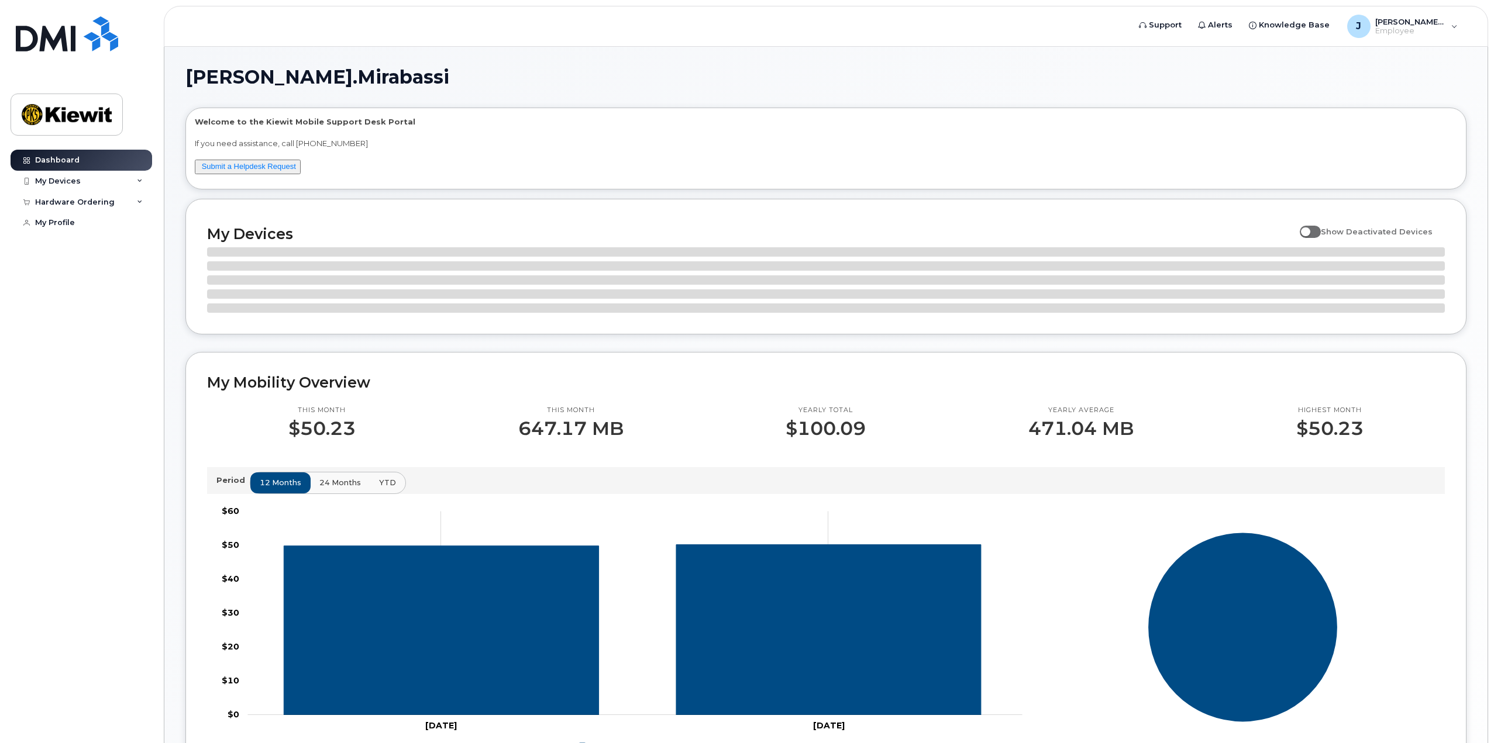  Describe the element at coordinates (826, 382) in the screenshot. I see `h2: My Mobility Overview` at that location.